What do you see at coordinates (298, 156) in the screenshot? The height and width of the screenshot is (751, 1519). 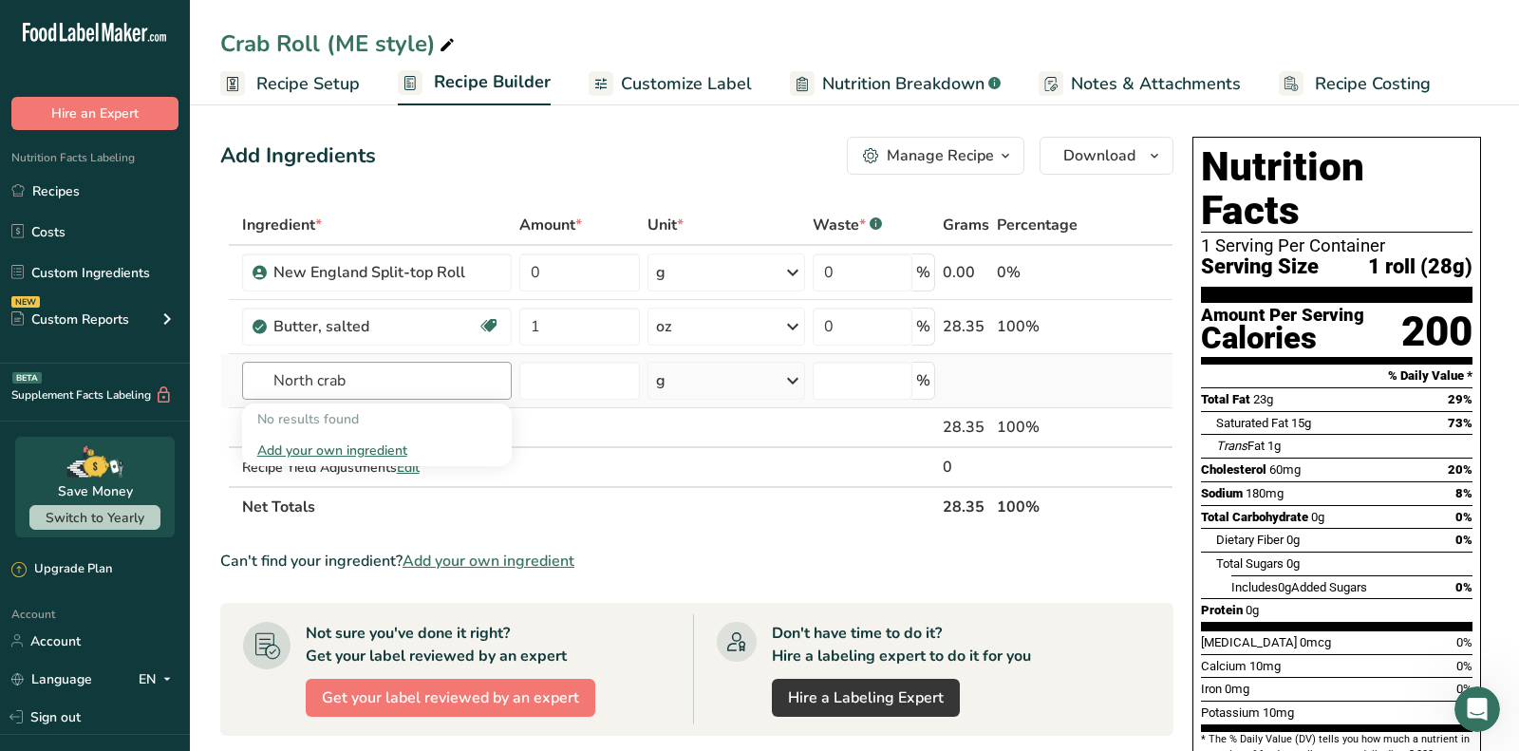 I see `div: Add Ingredients` at bounding box center [298, 156].